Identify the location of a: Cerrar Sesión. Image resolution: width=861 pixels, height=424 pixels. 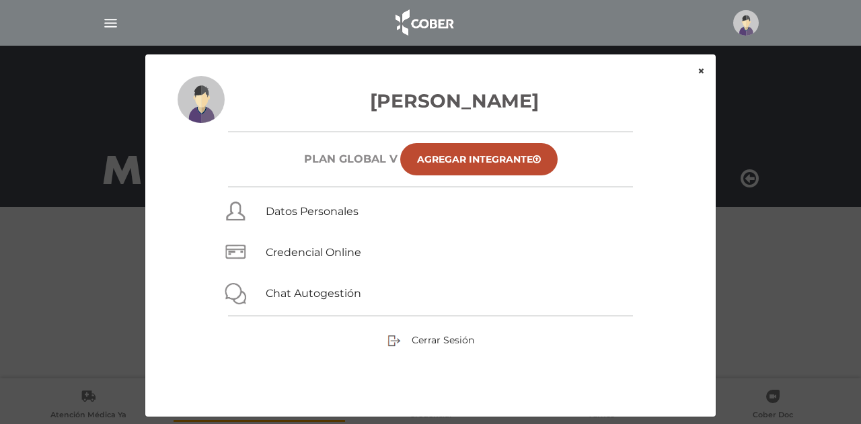
(430, 340).